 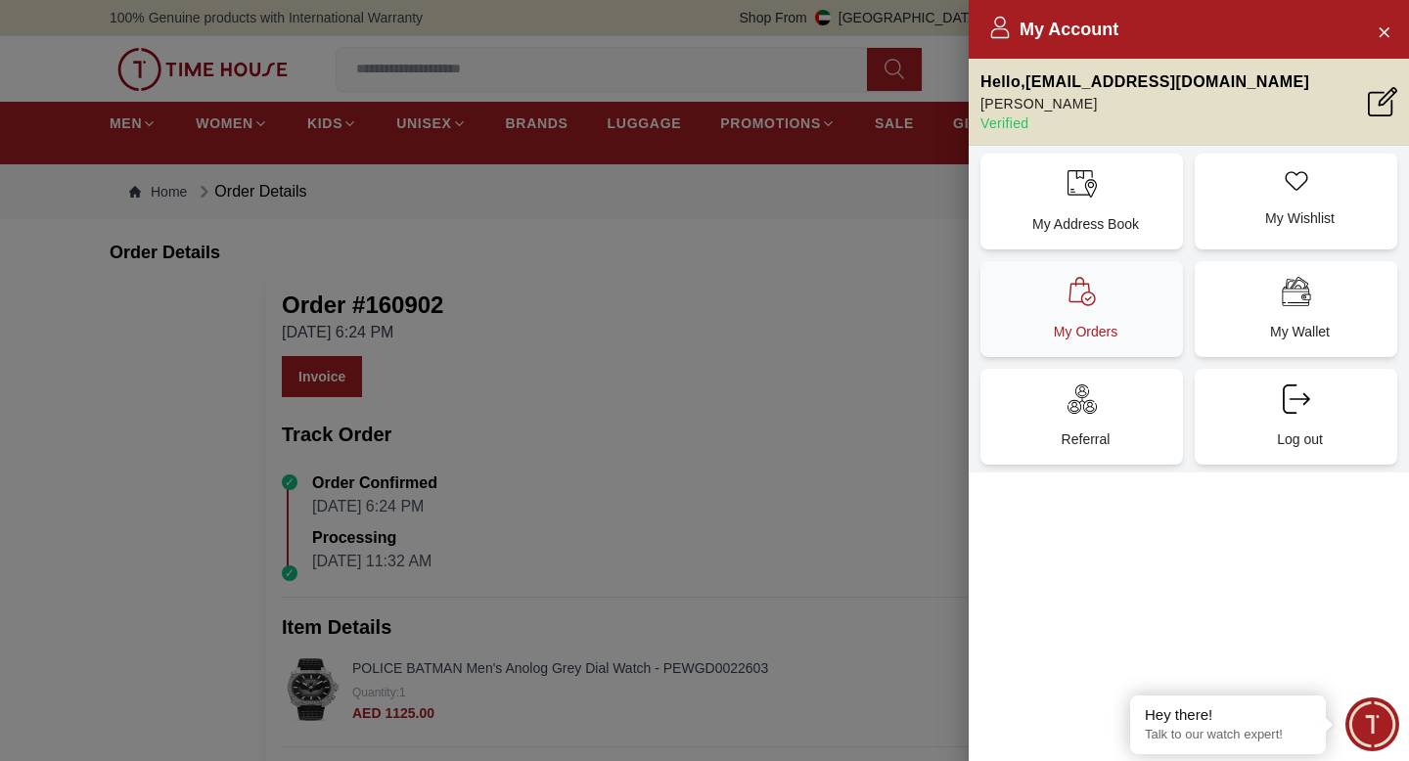 I want to click on button: Close Account, so click(x=1384, y=31).